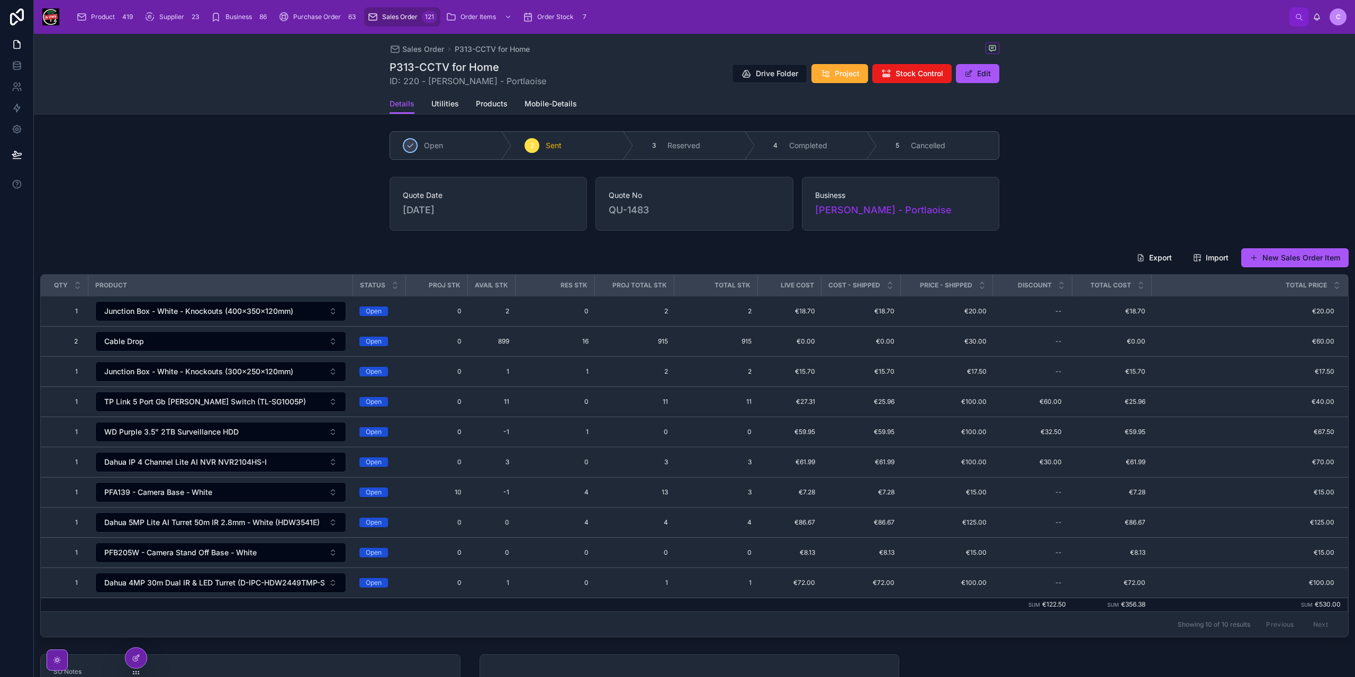 Image resolution: width=1355 pixels, height=677 pixels. Describe the element at coordinates (861, 341) in the screenshot. I see `a: €0.00` at that location.